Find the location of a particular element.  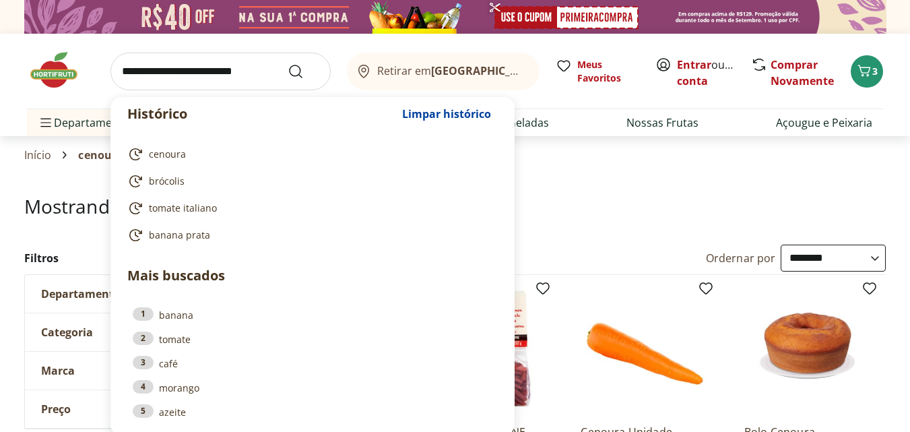

p: Mais buscados is located at coordinates (312, 275).